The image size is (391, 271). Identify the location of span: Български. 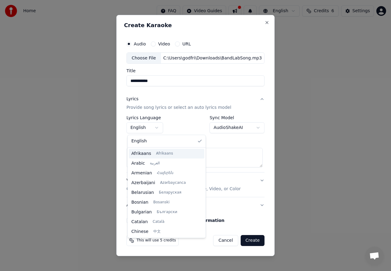
(167, 212).